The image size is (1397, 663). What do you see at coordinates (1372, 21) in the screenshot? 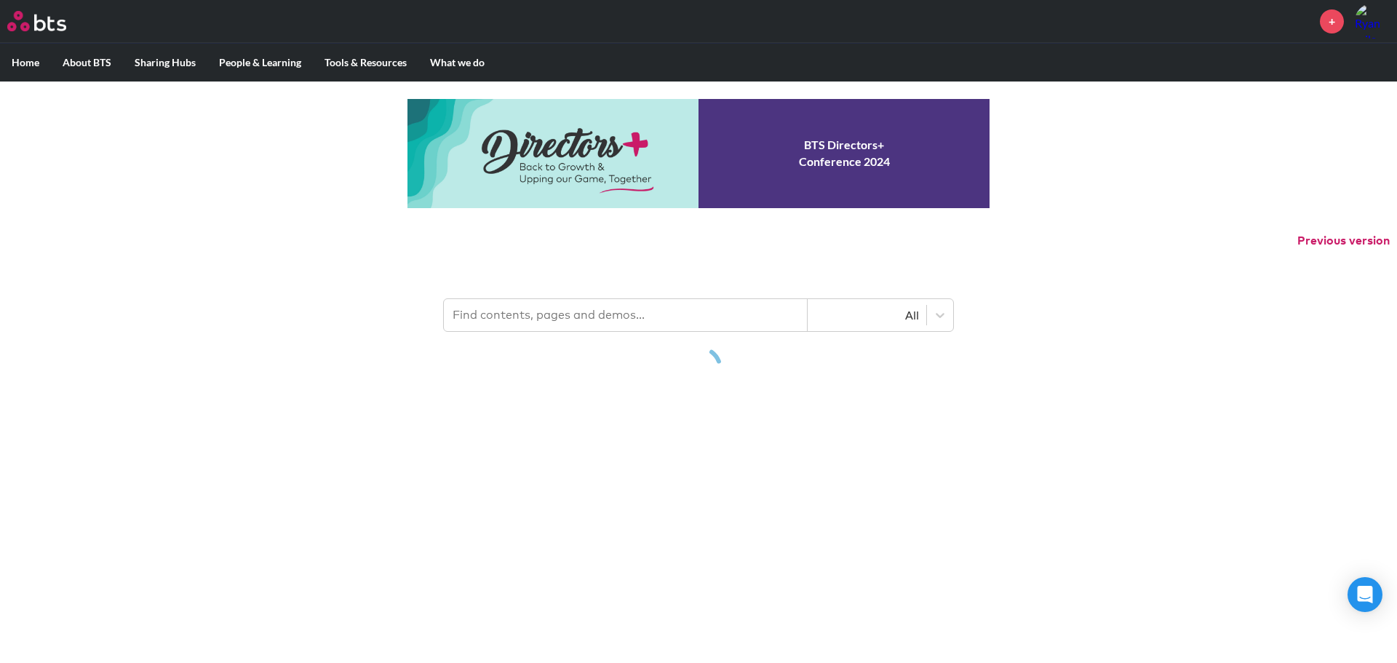
I see `a: Profile` at bounding box center [1372, 21].